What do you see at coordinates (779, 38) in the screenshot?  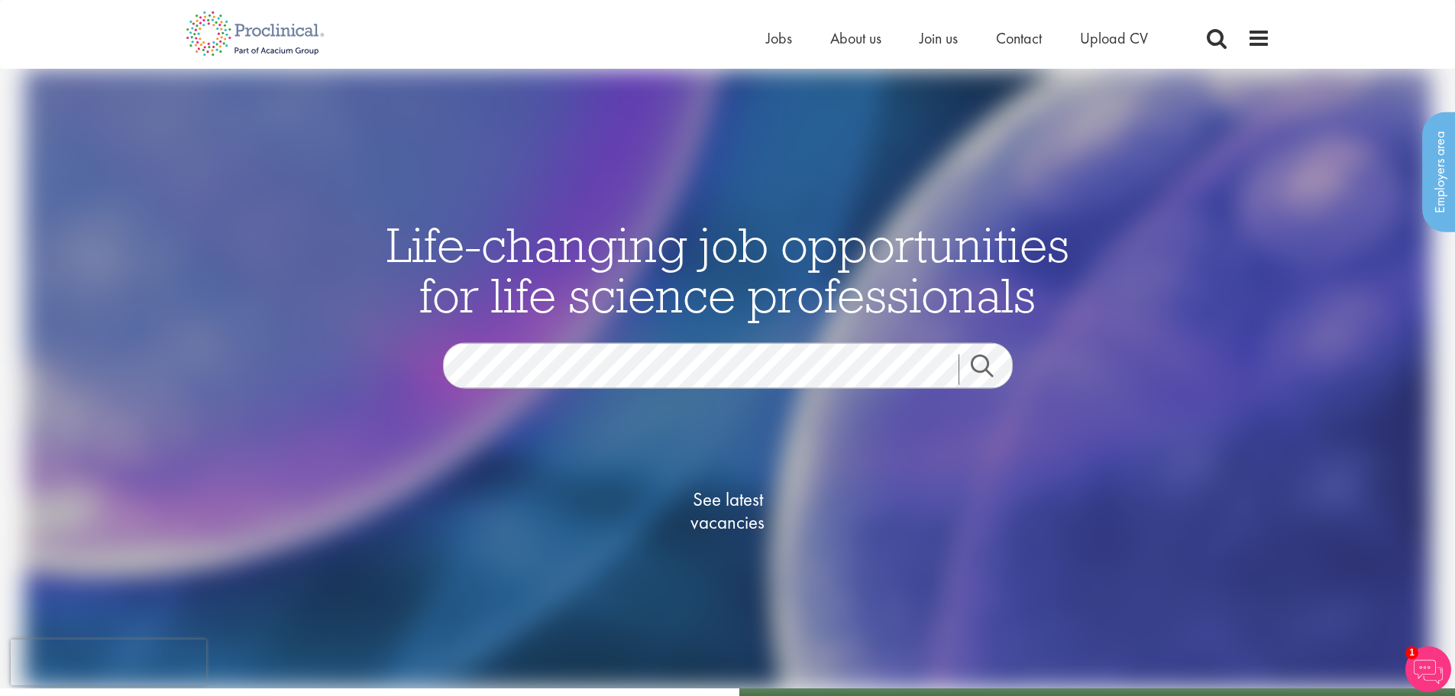 I see `a: Jobs` at bounding box center [779, 38].